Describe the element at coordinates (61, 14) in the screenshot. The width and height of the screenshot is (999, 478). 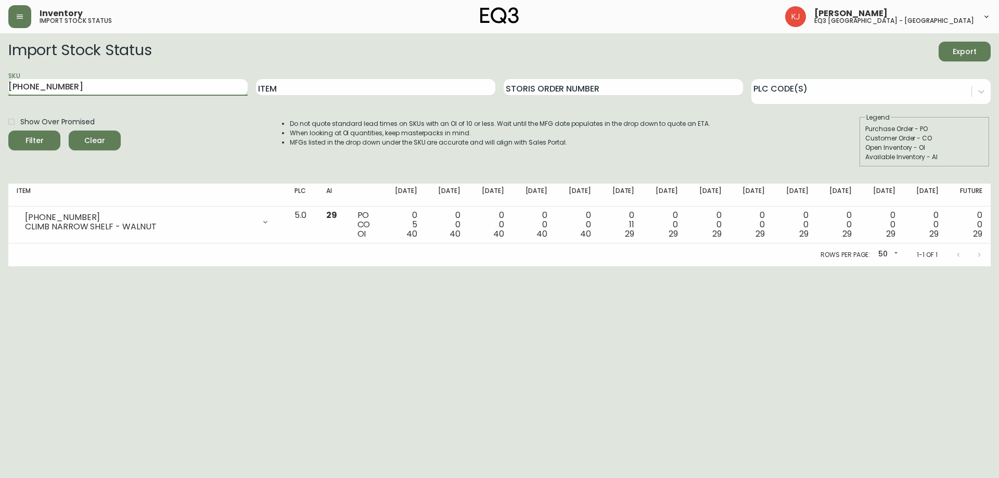
I see `span: Inventory` at that location.